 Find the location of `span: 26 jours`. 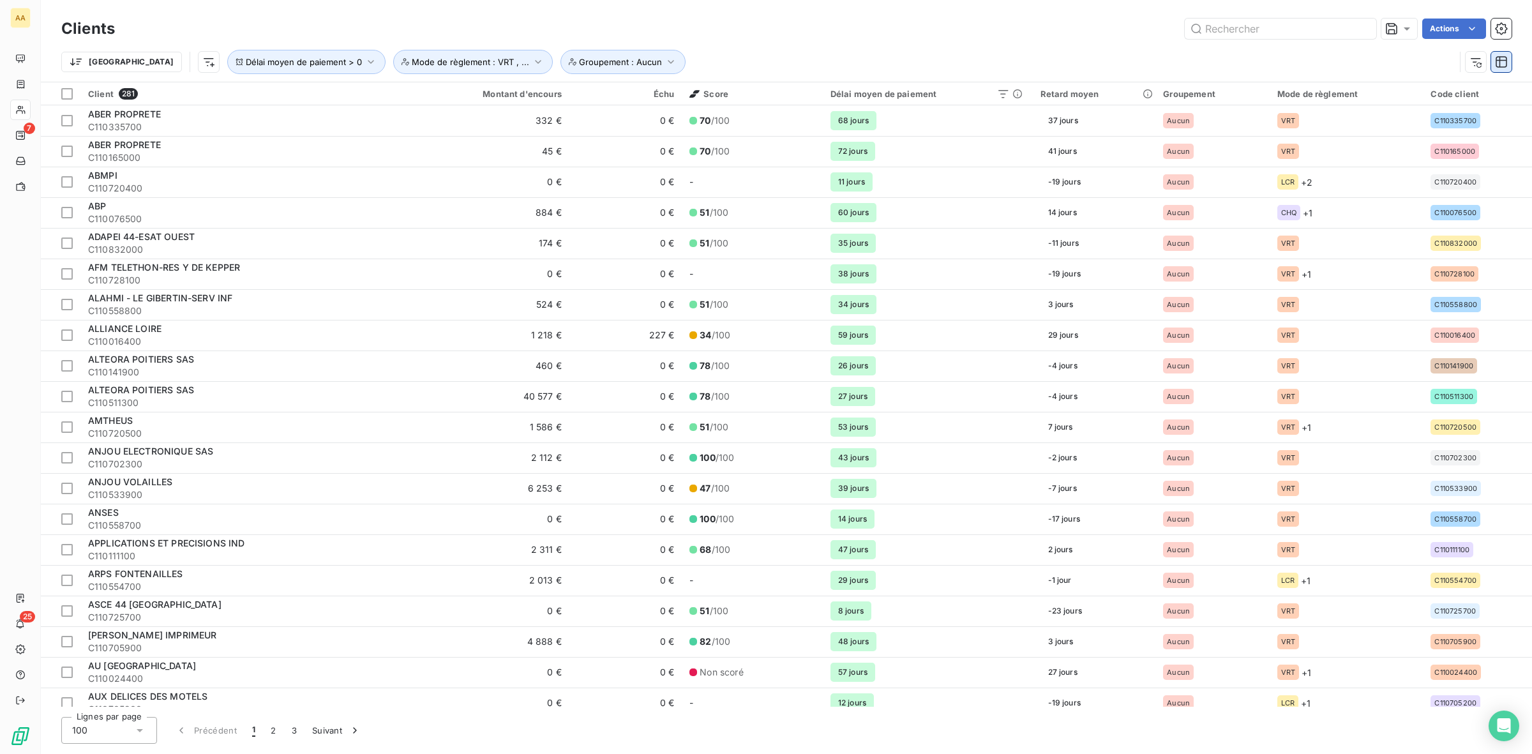

span: 26 jours is located at coordinates (853, 366).